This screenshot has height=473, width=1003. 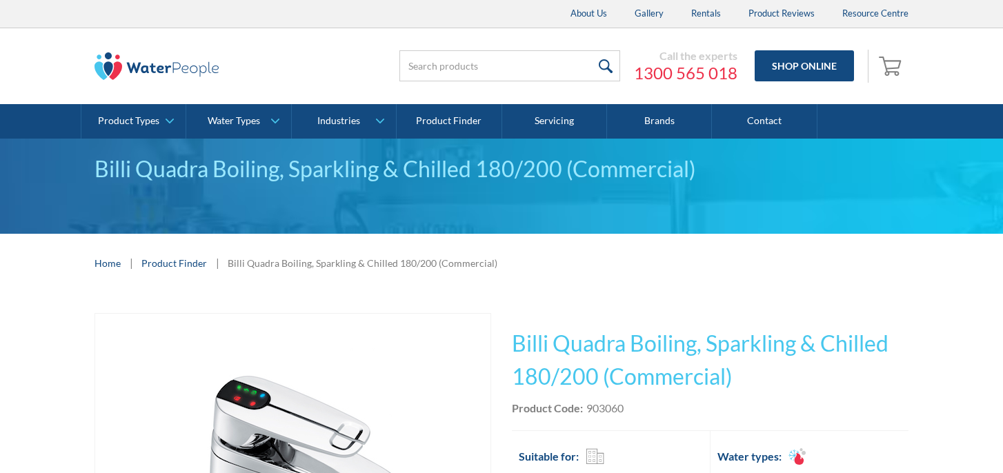 What do you see at coordinates (892, 66) in the screenshot?
I see `a: Open cart` at bounding box center [892, 66].